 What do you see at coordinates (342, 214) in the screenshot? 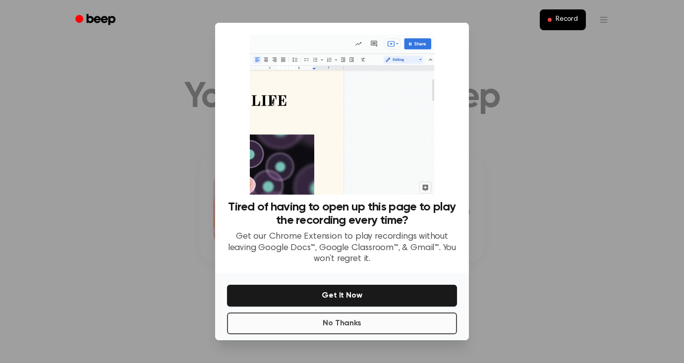
I see `h3: Tired of having to open up this page to play the recording every time?` at bounding box center [342, 214].